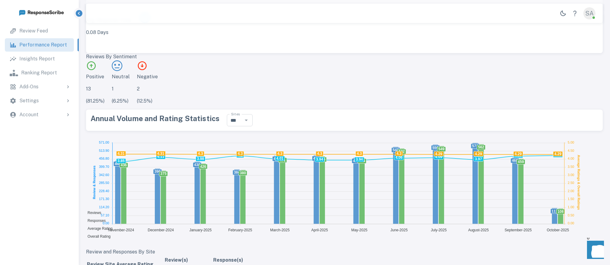  I want to click on tspan: 1.00, so click(571, 207).